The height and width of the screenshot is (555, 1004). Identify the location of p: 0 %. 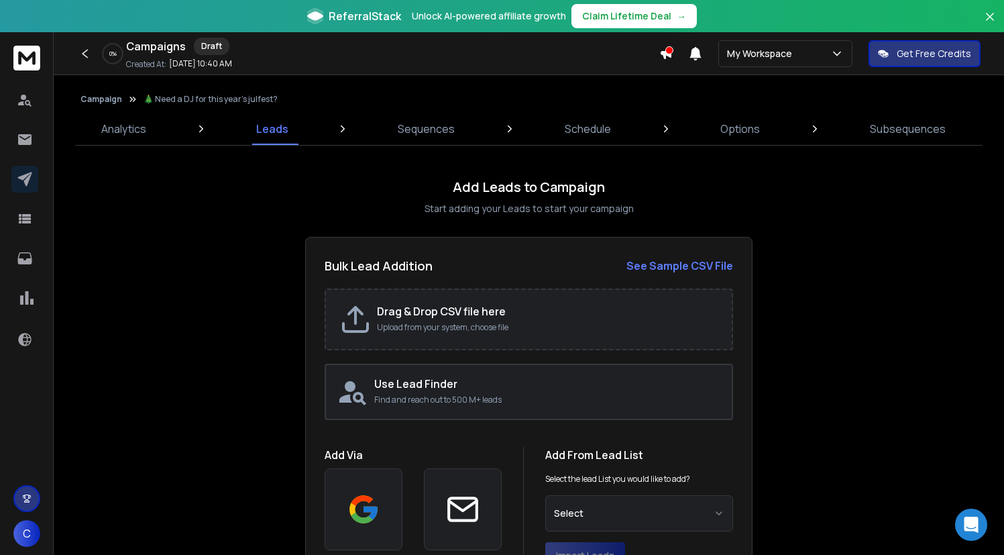
(113, 54).